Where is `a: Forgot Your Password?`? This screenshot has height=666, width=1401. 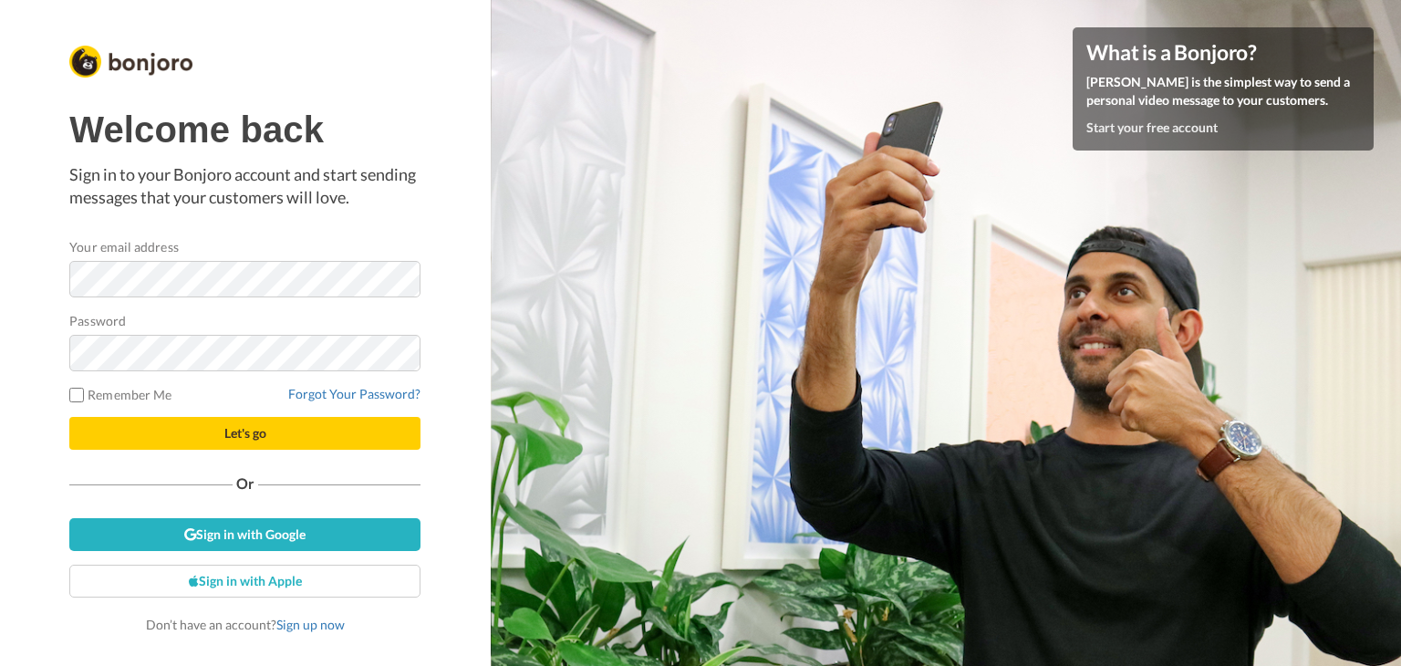
a: Forgot Your Password? is located at coordinates (354, 393).